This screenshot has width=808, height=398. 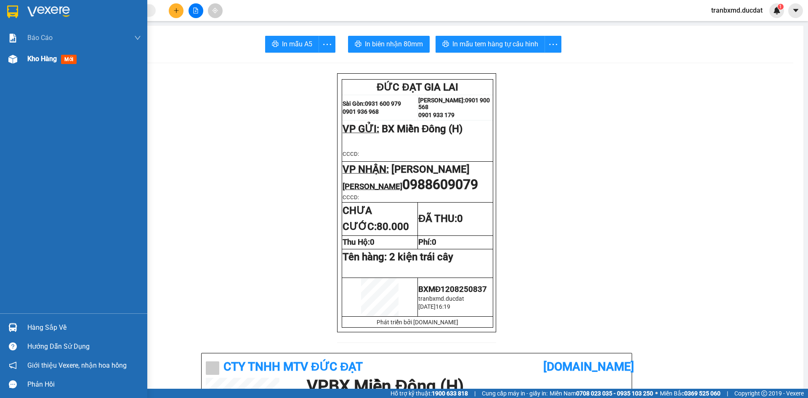 I want to click on span: question-circle, so click(x=13, y=346).